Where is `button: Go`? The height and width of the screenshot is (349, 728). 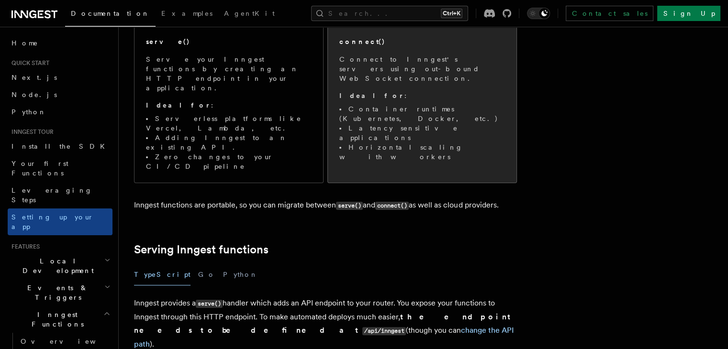
button: Go is located at coordinates (207, 275).